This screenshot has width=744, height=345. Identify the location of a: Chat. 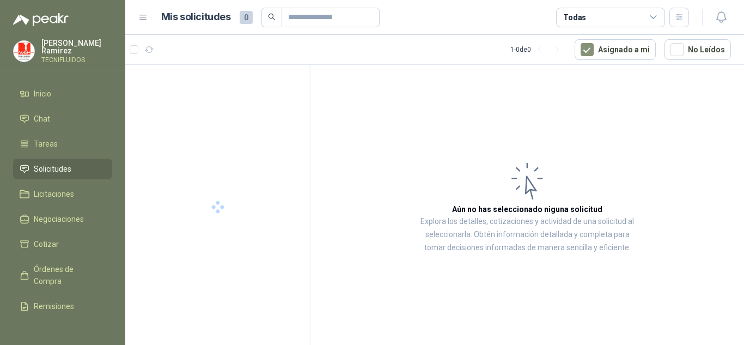
(63, 119).